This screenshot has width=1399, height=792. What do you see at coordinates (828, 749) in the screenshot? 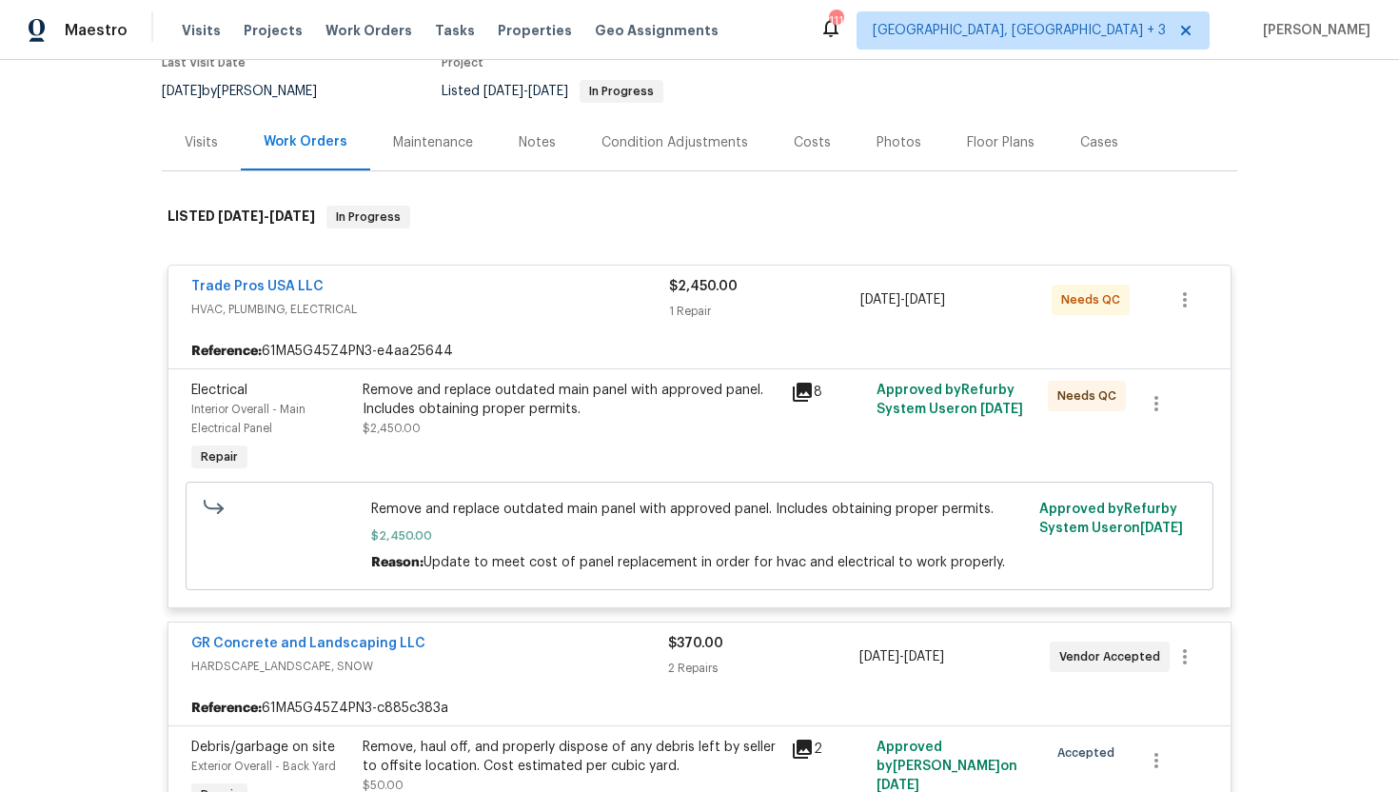
I see `div: 2` at bounding box center [828, 749].